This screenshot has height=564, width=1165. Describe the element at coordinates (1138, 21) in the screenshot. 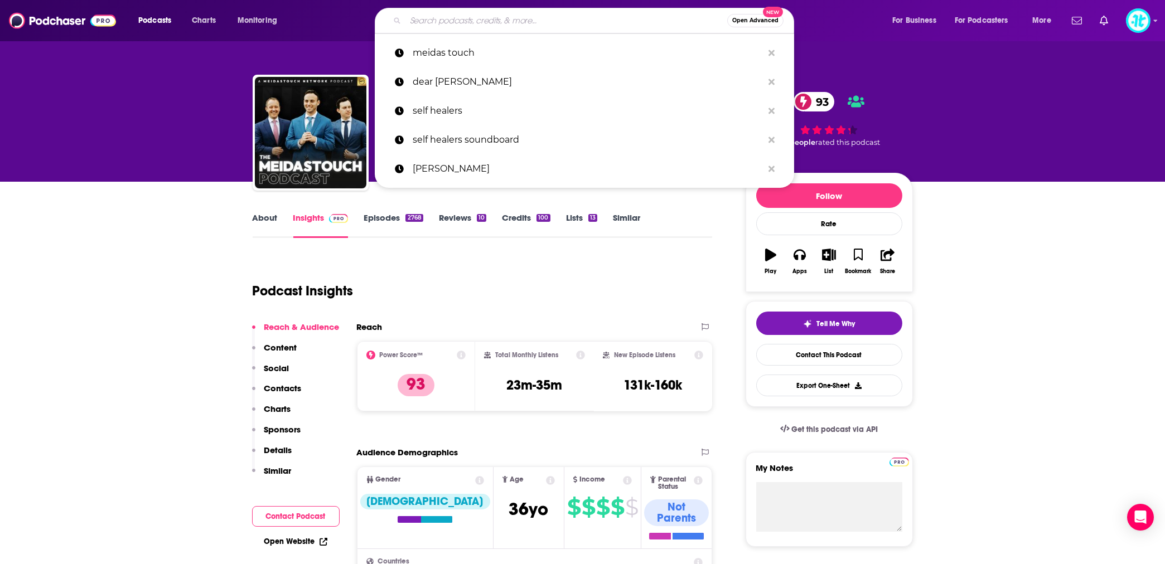

I see `span: Logged in as ImpactTheory` at that location.